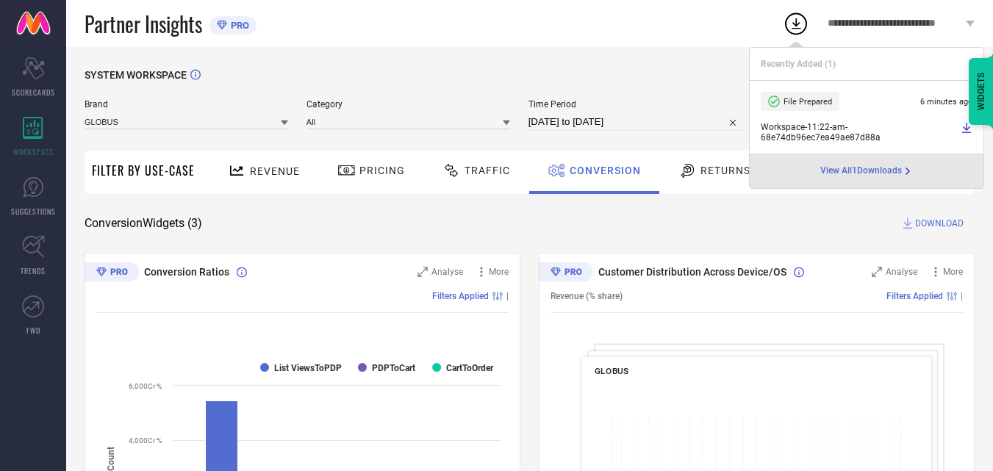 The width and height of the screenshot is (993, 471). I want to click on span: Time Period, so click(636, 104).